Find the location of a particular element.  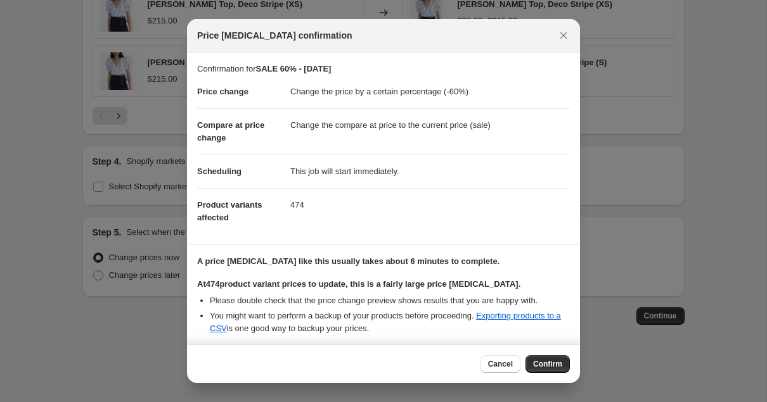

dd: Change the price by a certain percentage (-60%) is located at coordinates (430, 92).